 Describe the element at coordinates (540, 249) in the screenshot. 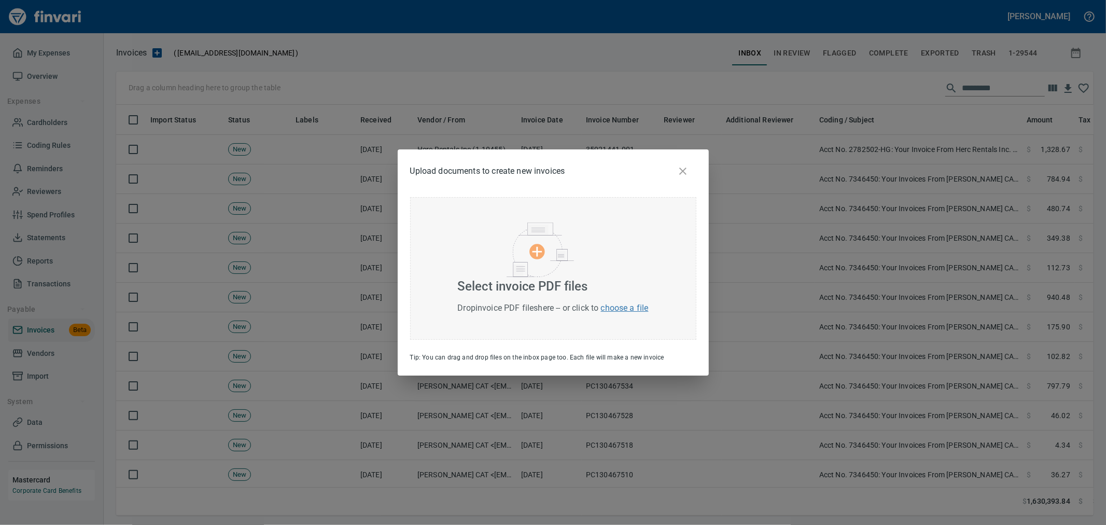

I see `img: Select file` at that location.